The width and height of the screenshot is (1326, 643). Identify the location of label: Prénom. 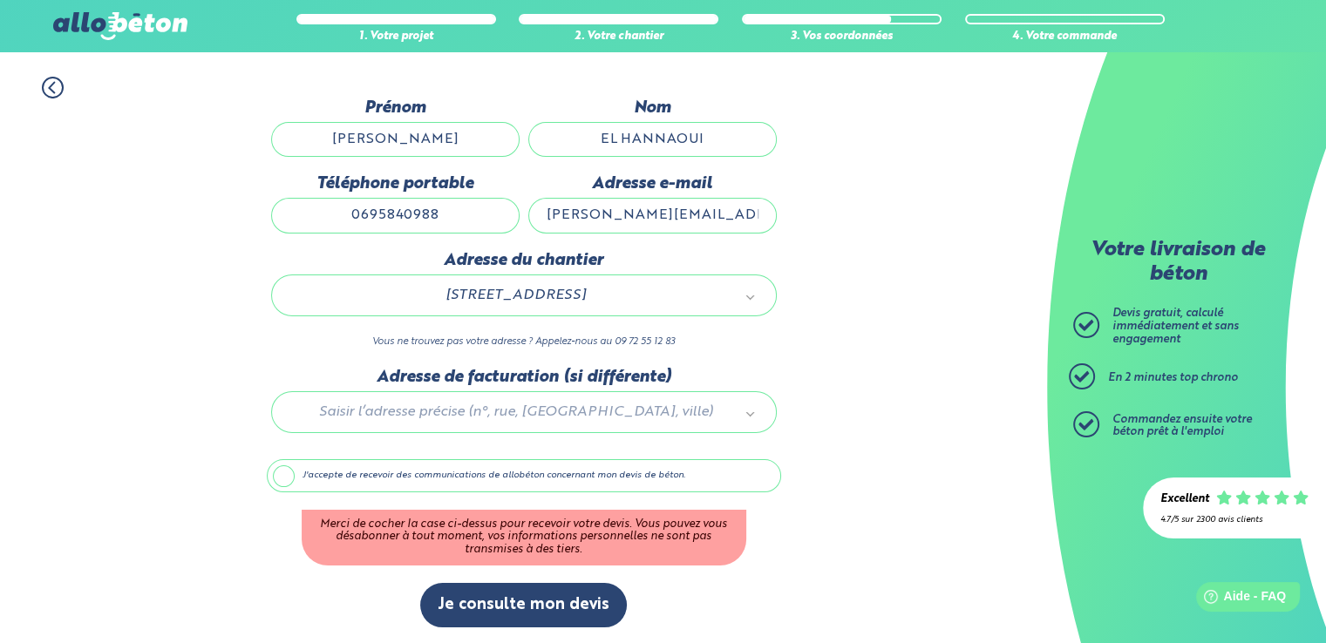
(395, 108).